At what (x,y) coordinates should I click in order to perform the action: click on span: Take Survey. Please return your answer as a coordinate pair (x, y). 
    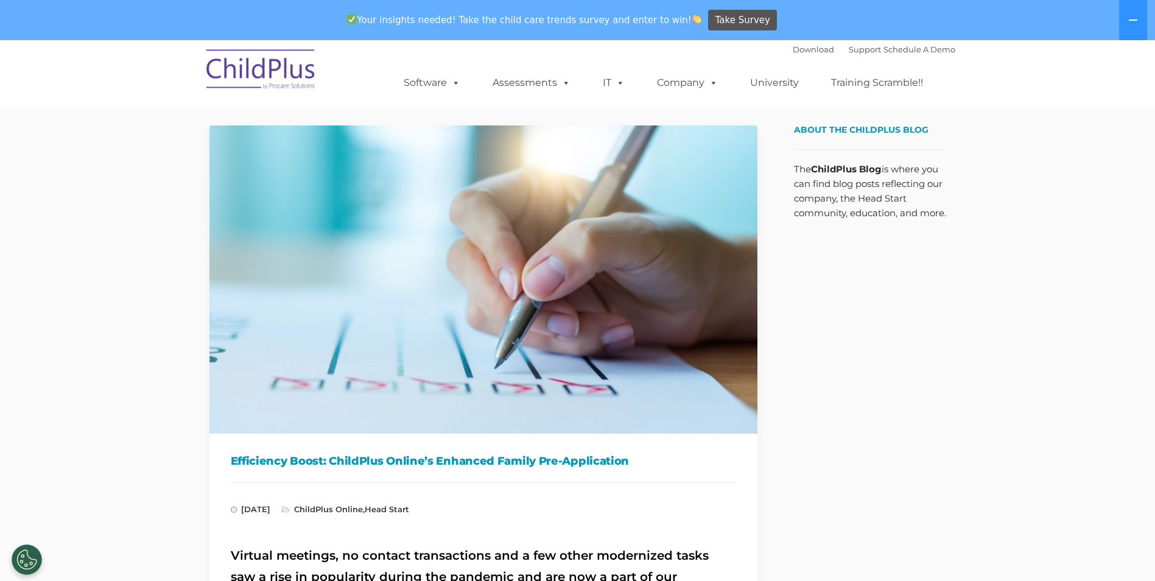
    Looking at the image, I should click on (743, 20).